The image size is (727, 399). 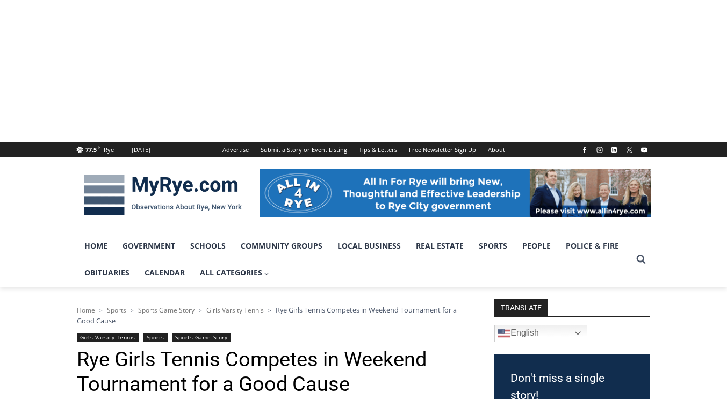 I want to click on span: Home, so click(x=86, y=310).